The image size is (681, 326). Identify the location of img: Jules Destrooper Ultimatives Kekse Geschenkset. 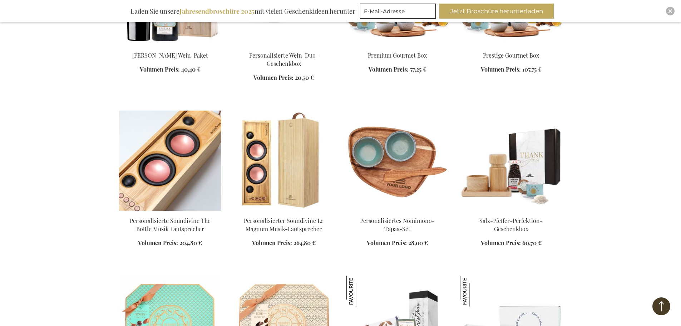
(475, 291).